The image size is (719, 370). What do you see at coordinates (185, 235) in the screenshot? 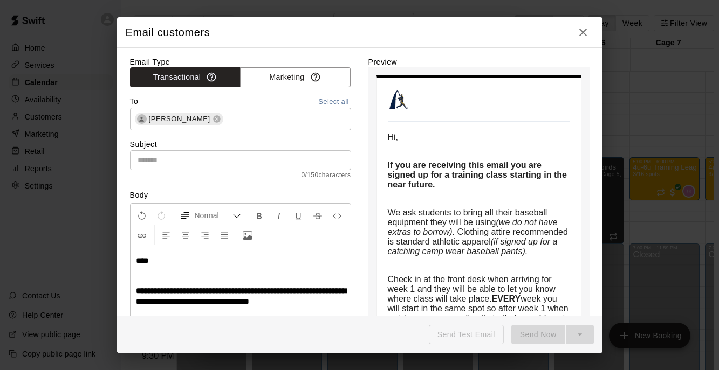
I see `button: Center Align` at bounding box center [185, 235].